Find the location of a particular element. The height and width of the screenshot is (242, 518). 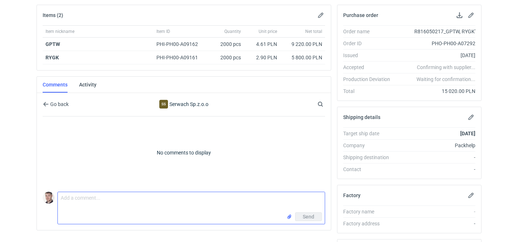

div: Contact is located at coordinates (370, 169).